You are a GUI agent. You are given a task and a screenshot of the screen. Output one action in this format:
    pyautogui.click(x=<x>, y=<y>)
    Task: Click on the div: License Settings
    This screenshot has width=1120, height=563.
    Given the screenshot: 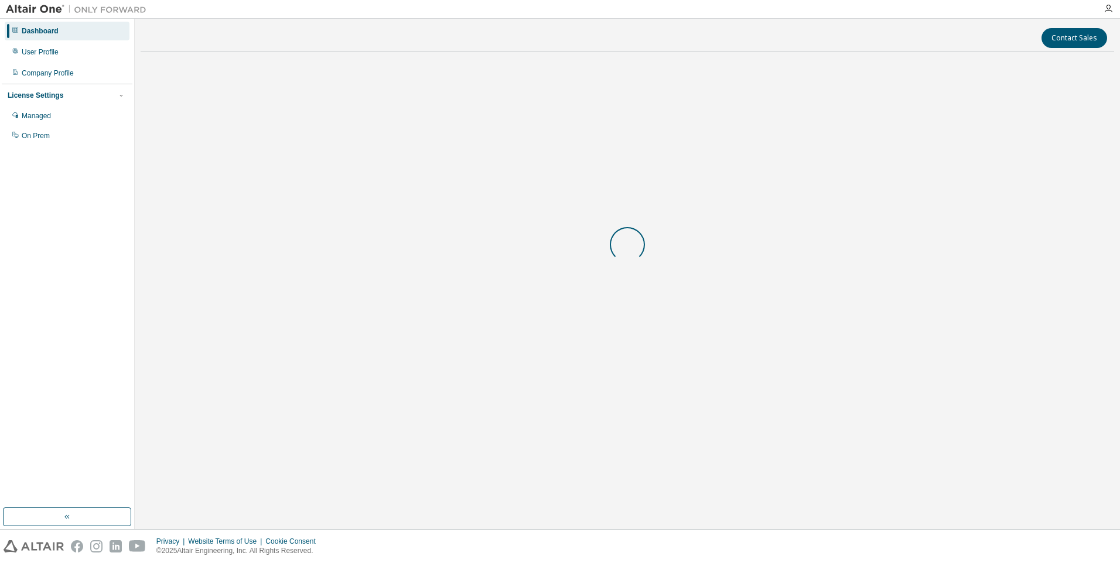 What is the action you would take?
    pyautogui.click(x=35, y=95)
    